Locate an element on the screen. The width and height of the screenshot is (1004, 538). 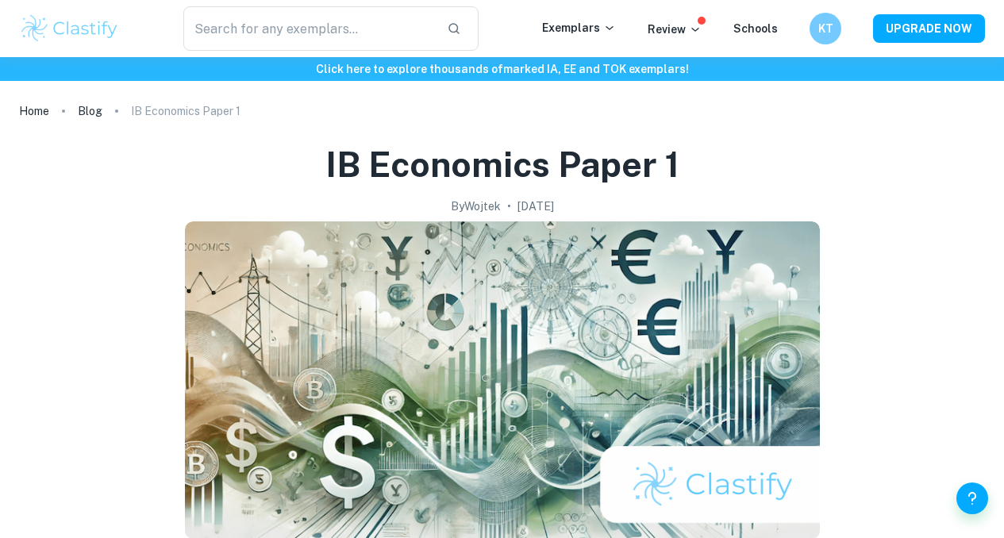
h6: KT is located at coordinates (825, 29).